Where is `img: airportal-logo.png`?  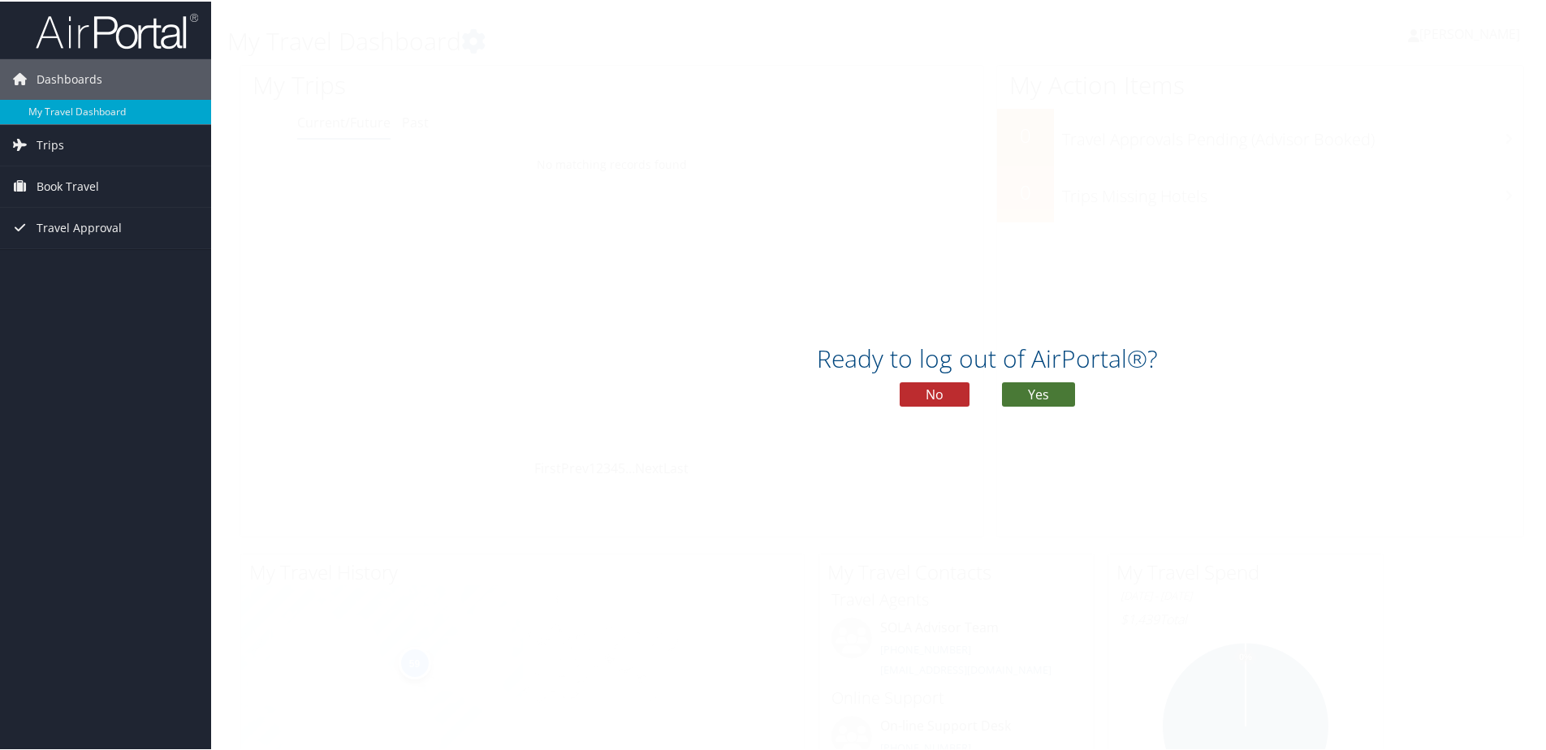
img: airportal-logo.png is located at coordinates (117, 29).